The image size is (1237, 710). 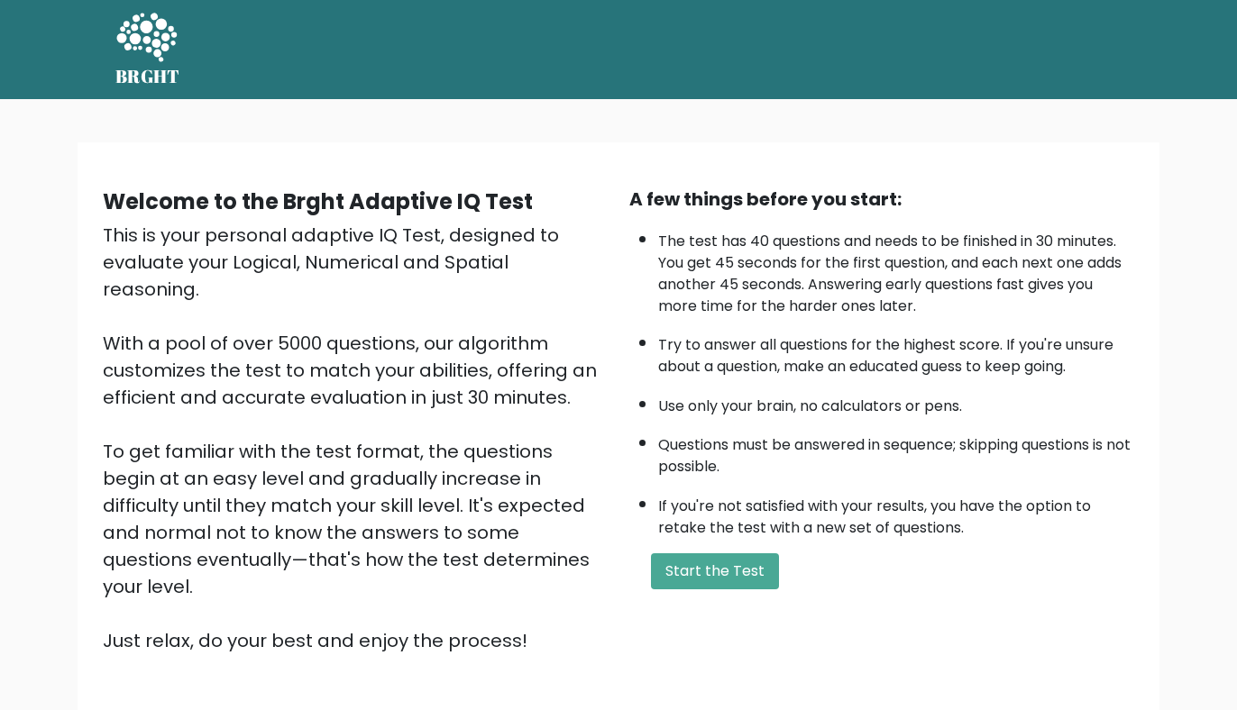 What do you see at coordinates (355, 438) in the screenshot?
I see `div: This is your personal adaptive IQ Test, designed to evaluate your Logical, Numerical and Spatial ...` at bounding box center [355, 438].